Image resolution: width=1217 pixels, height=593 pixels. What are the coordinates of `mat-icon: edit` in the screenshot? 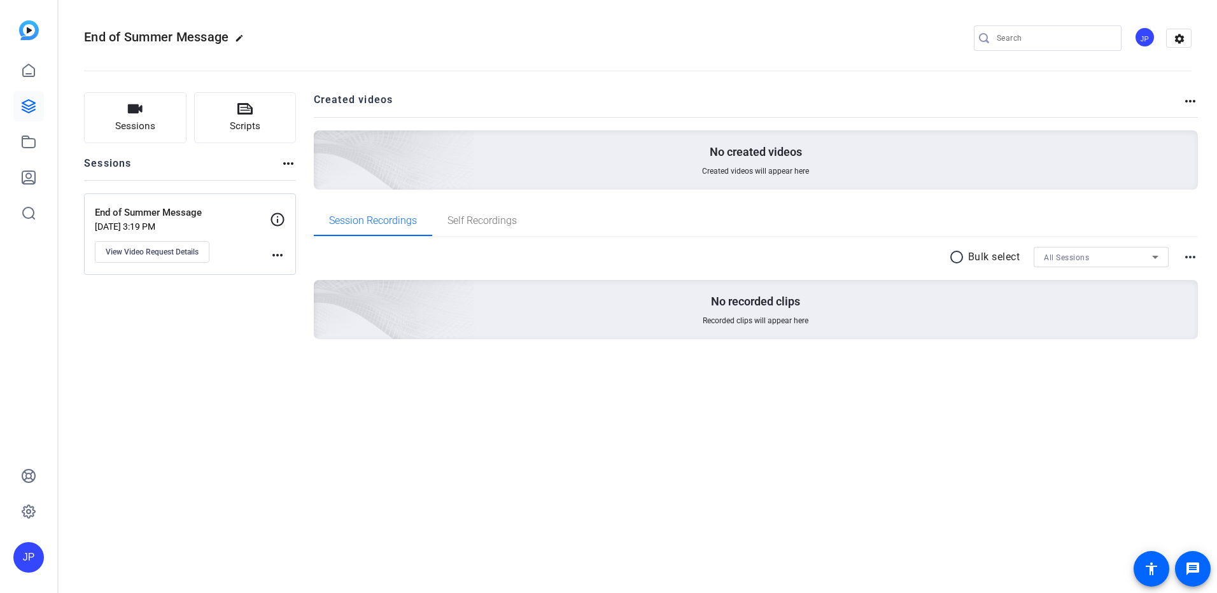 It's located at (242, 41).